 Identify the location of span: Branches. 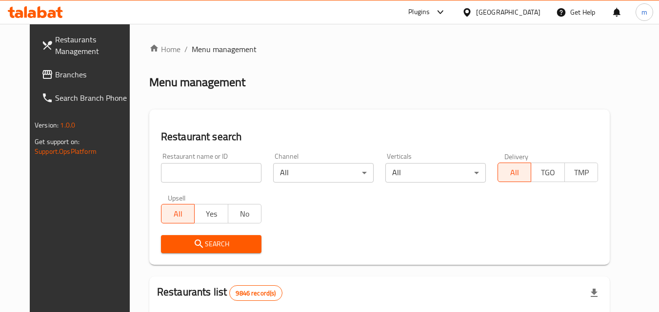
(94, 75).